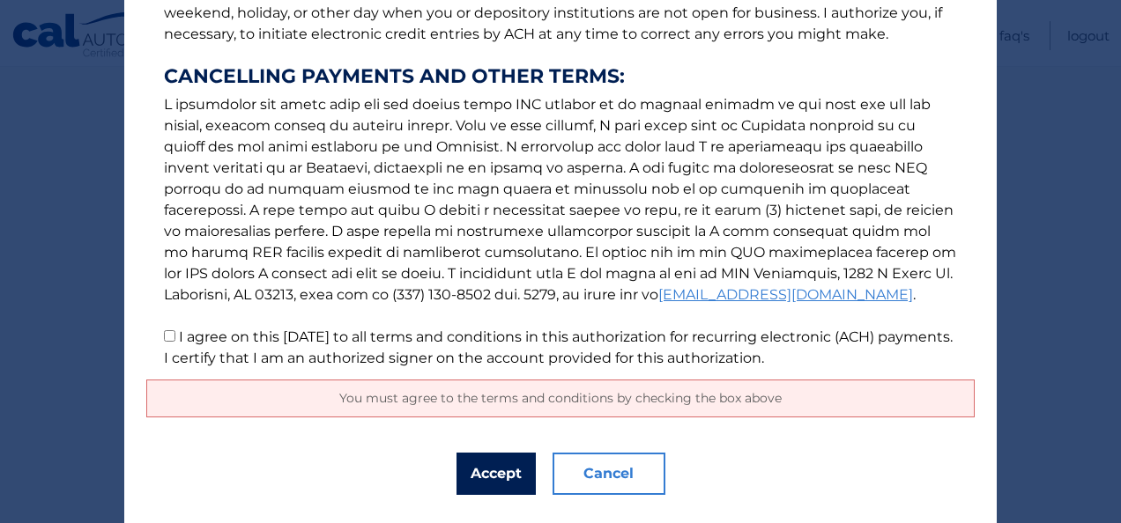 This screenshot has width=1121, height=523. What do you see at coordinates (560, 398) in the screenshot?
I see `span: You must agree to the terms and conditions by checking the box above` at bounding box center [560, 398].